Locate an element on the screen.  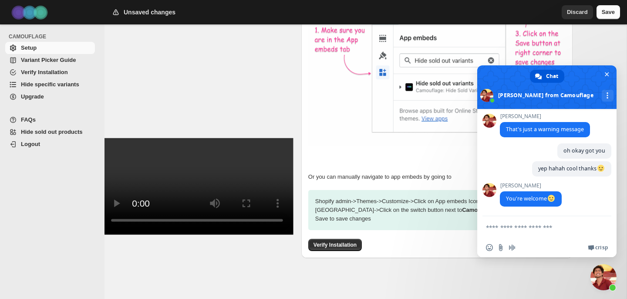
span: CAMOUFLAGE is located at coordinates (54, 37).